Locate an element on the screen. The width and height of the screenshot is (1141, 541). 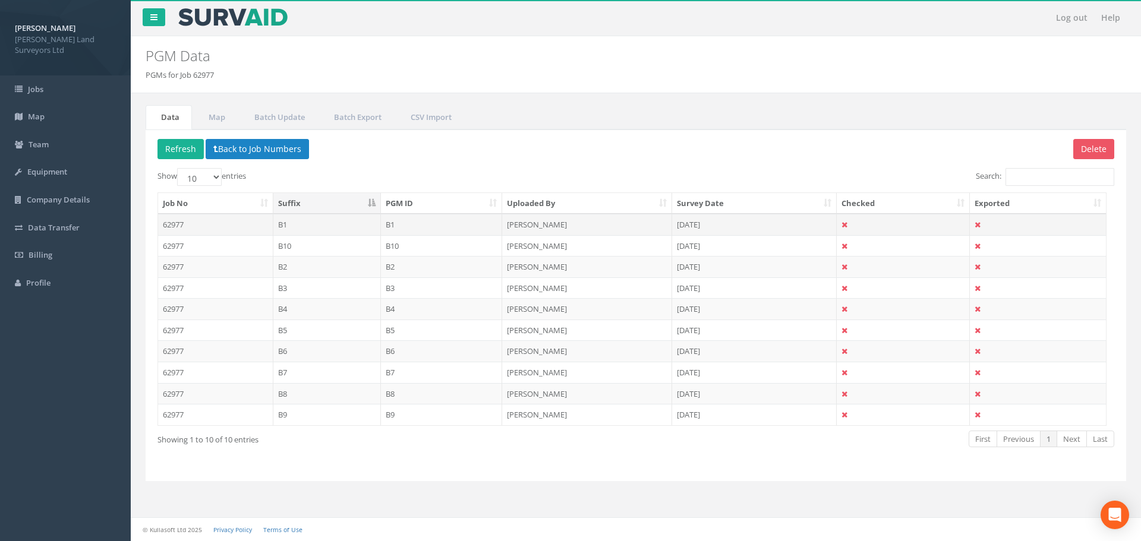
th: Exported: activate to sort column ascending is located at coordinates (1037, 204).